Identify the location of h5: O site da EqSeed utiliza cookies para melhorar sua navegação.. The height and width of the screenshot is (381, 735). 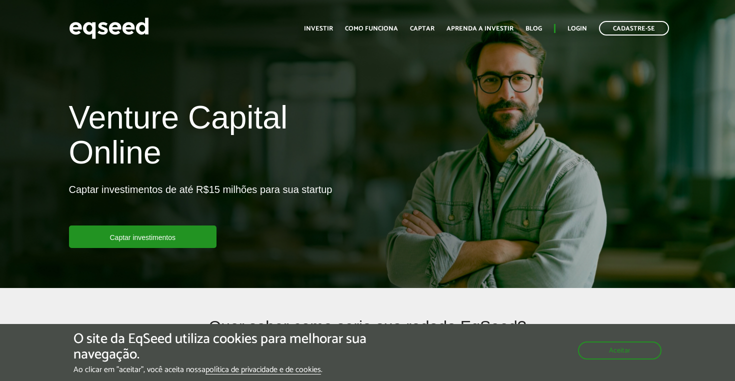
(250, 347).